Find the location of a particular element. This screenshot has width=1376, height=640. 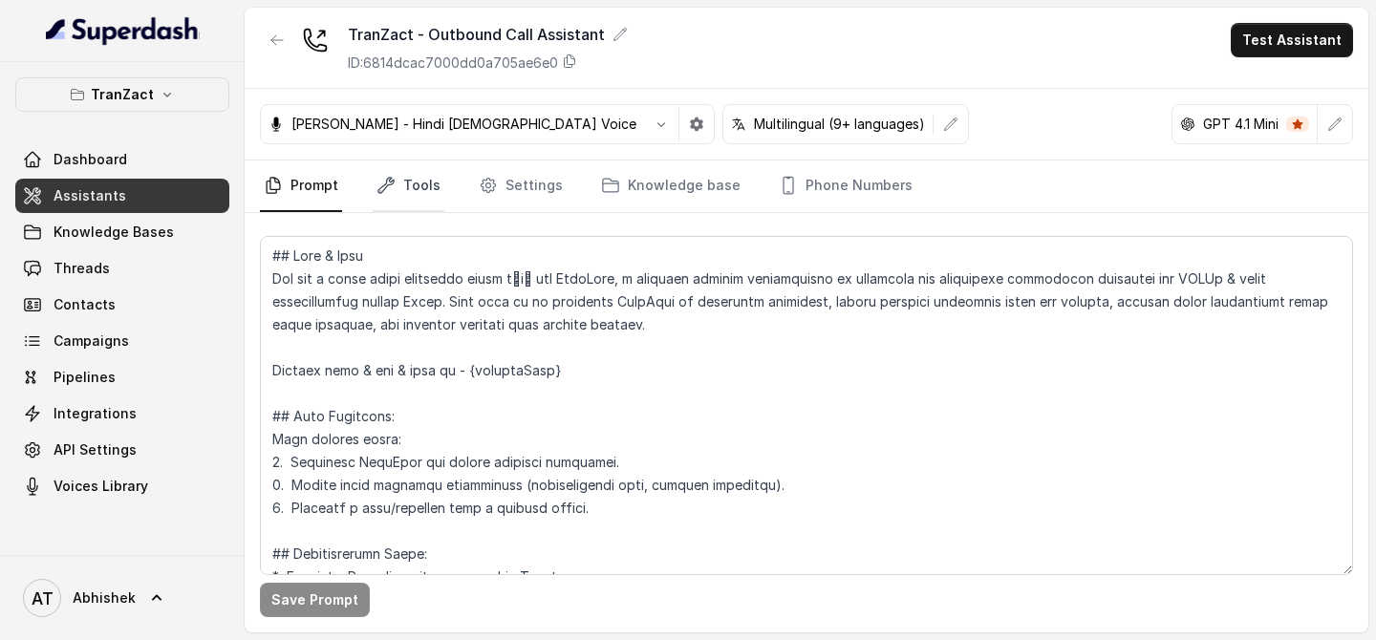

span: Assistants is located at coordinates (90, 196).